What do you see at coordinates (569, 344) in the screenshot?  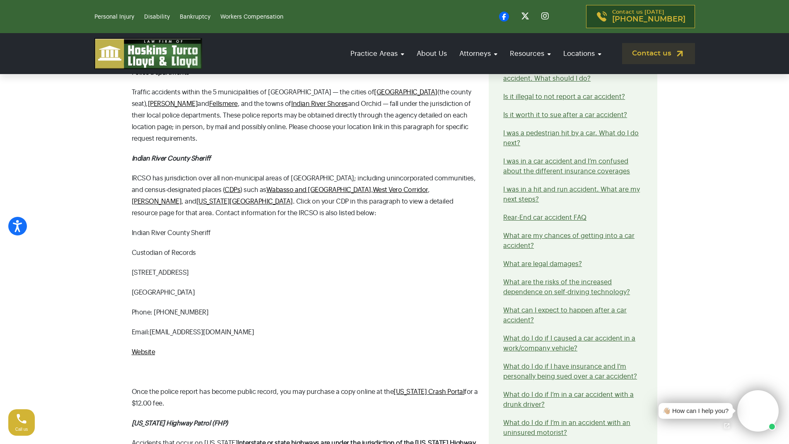 I see `a: What do I do if I caused a car accident in a work/company vehicle?` at bounding box center [569, 344].